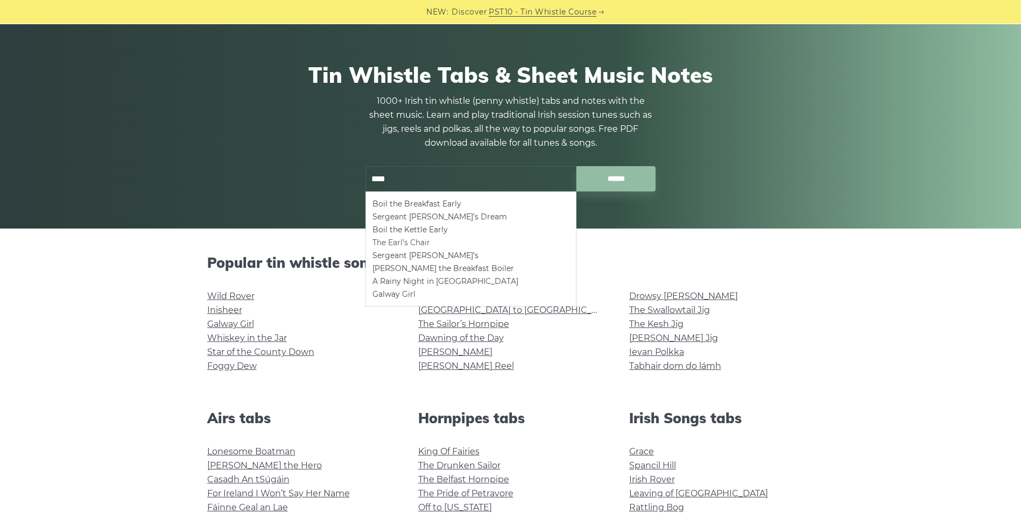  I want to click on a: The Kesh Jig, so click(656, 324).